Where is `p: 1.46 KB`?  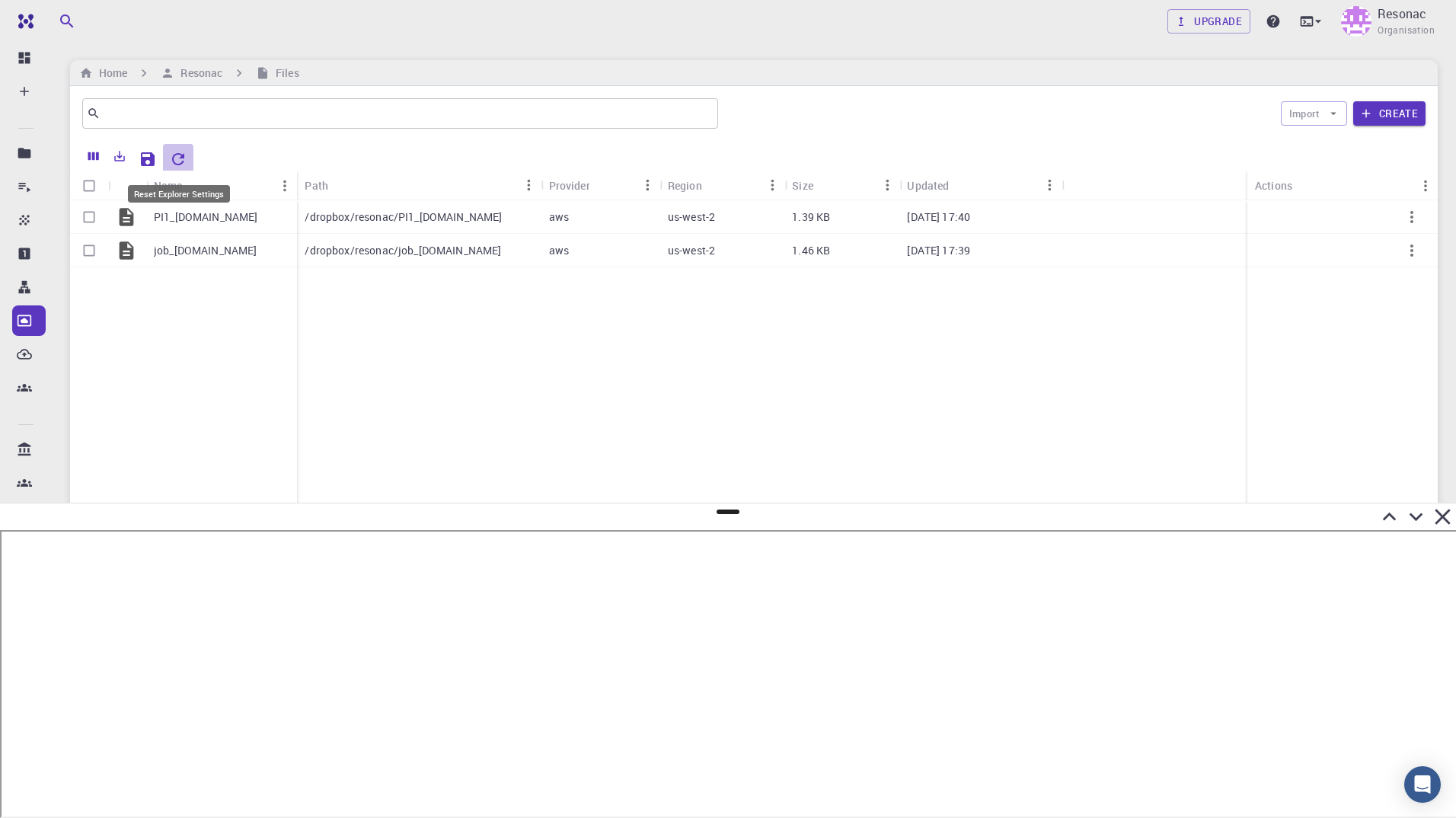
p: 1.46 KB is located at coordinates (811, 251).